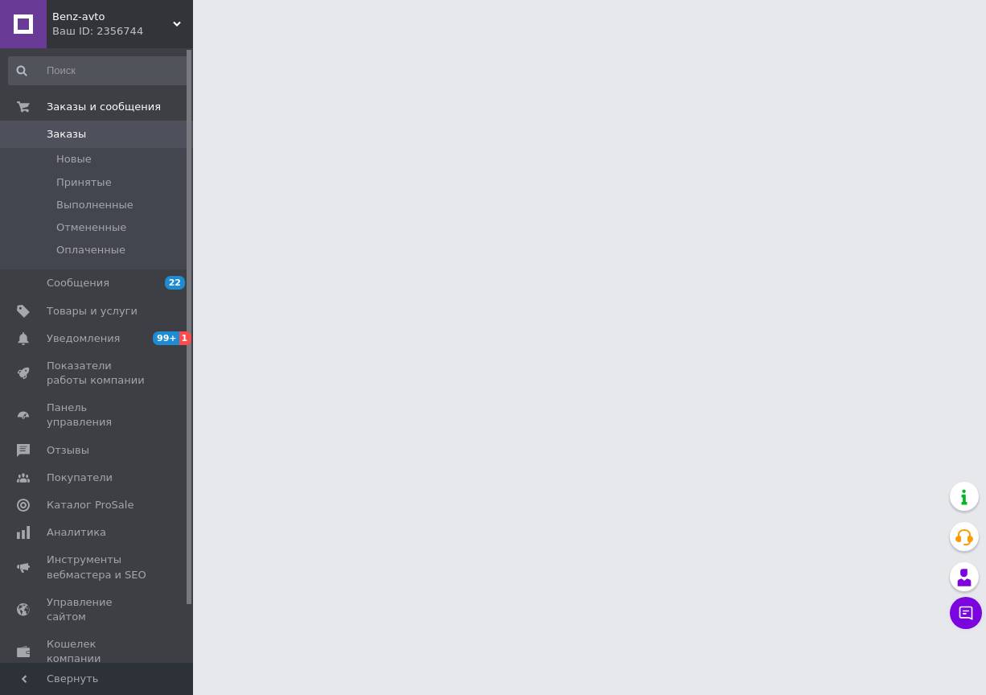 Image resolution: width=986 pixels, height=695 pixels. I want to click on span: Новые, so click(74, 159).